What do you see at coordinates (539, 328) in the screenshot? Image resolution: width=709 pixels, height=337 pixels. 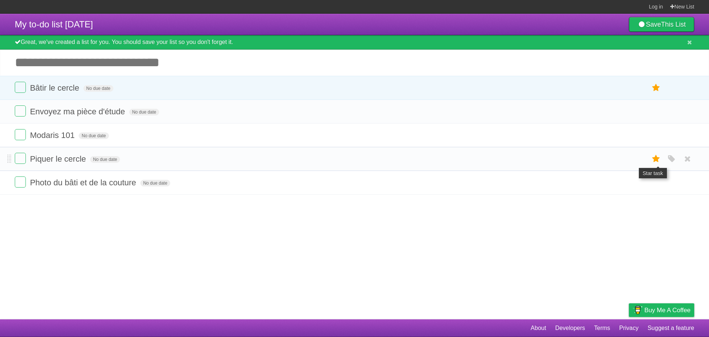 I see `a: About` at bounding box center [539, 328].